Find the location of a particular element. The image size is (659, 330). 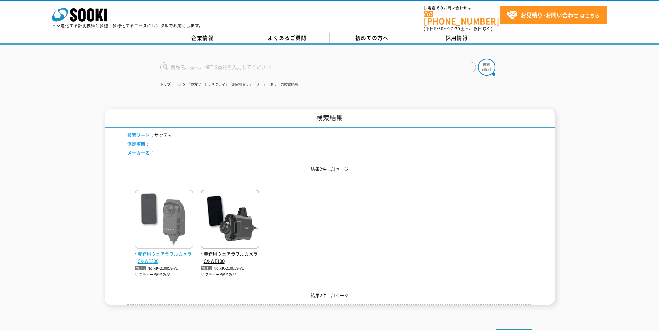

span: 8:50 is located at coordinates (439, 29).